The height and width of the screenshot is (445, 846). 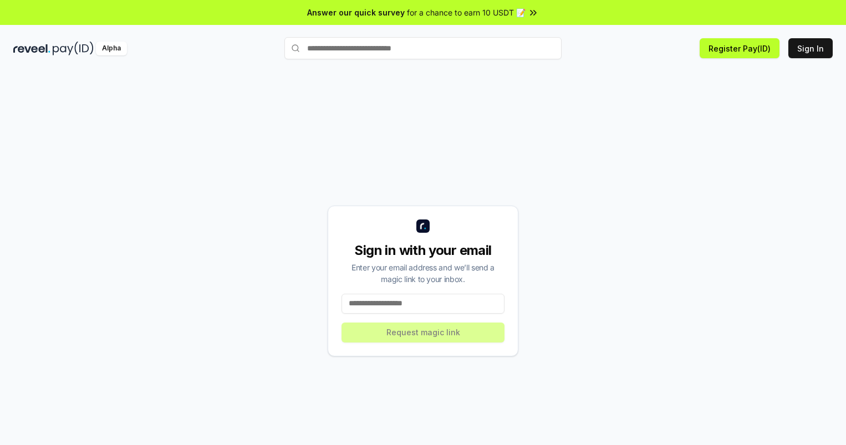 What do you see at coordinates (423, 273) in the screenshot?
I see `div: Enter your email address and we’ll send a magic link to your inbox.` at bounding box center [423, 273].